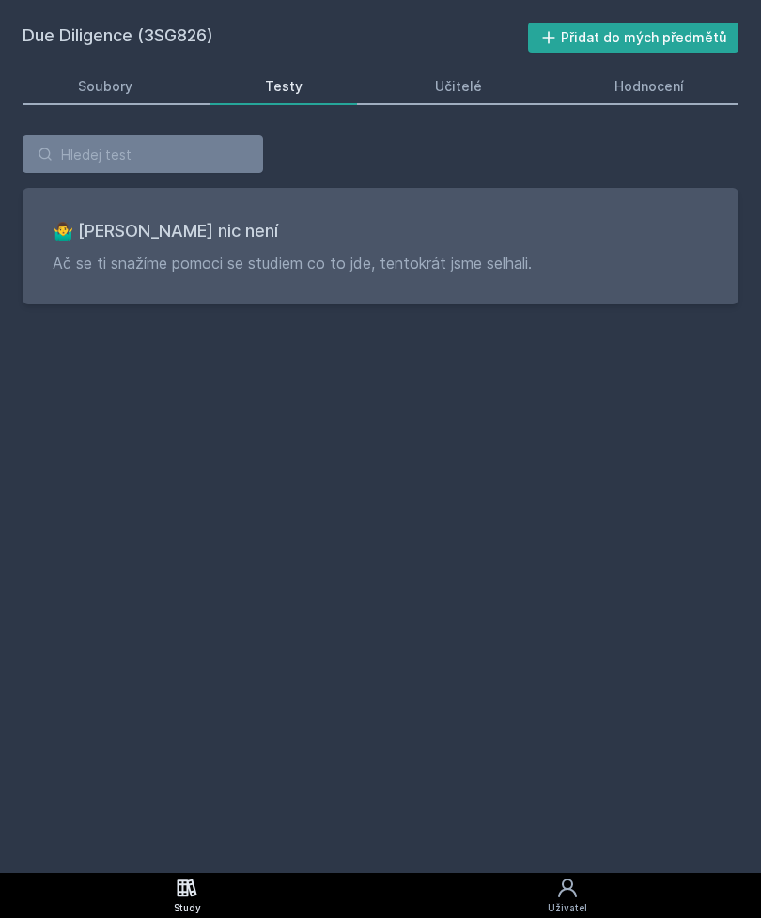  Describe the element at coordinates (143, 154) in the screenshot. I see `input: Hledej test` at that location.